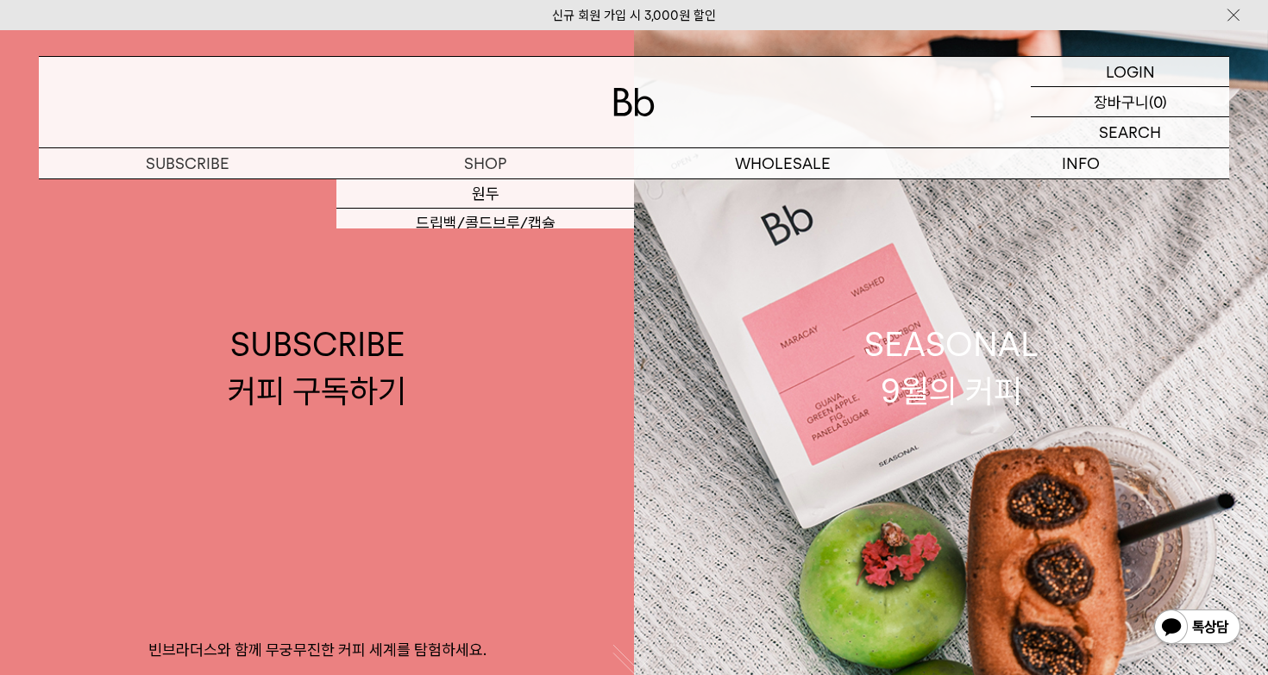  What do you see at coordinates (1080, 163) in the screenshot?
I see `p: INFO` at bounding box center [1080, 163].